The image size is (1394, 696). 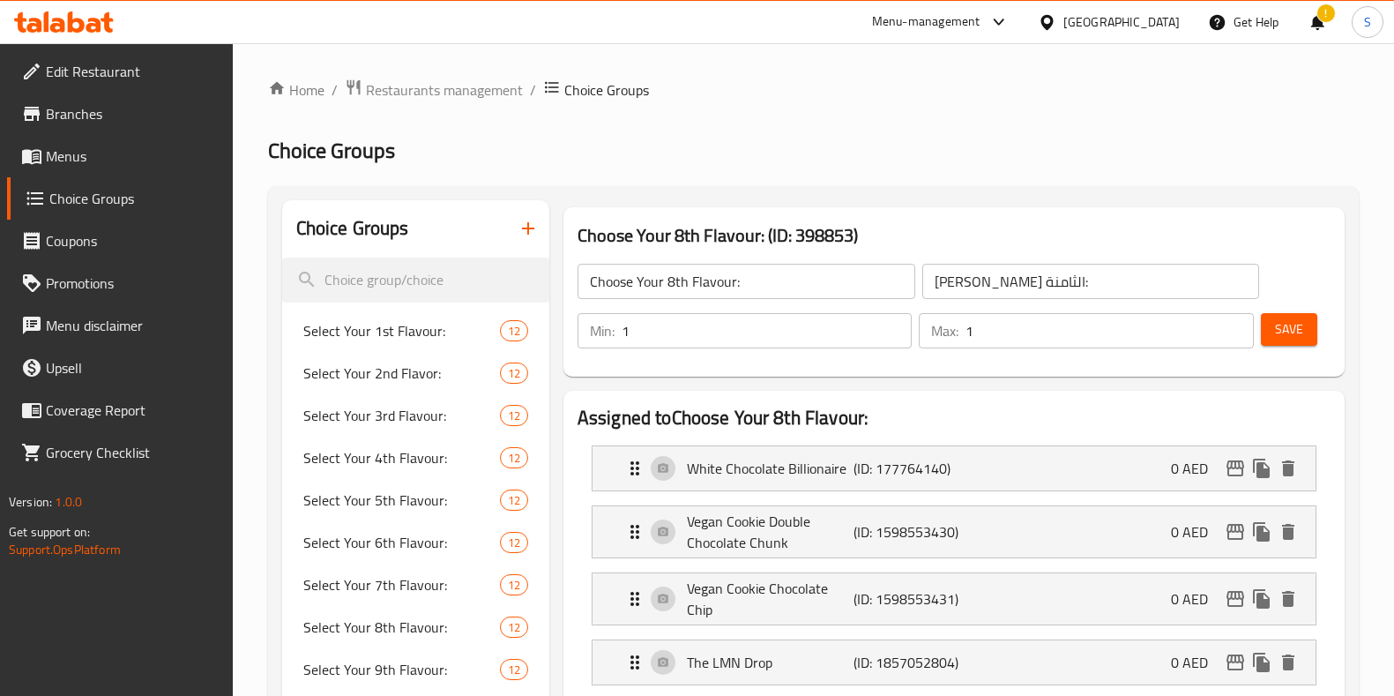 What do you see at coordinates (415, 500) in the screenshot?
I see `div: Select Your 5th Flavour:12` at bounding box center [415, 500].